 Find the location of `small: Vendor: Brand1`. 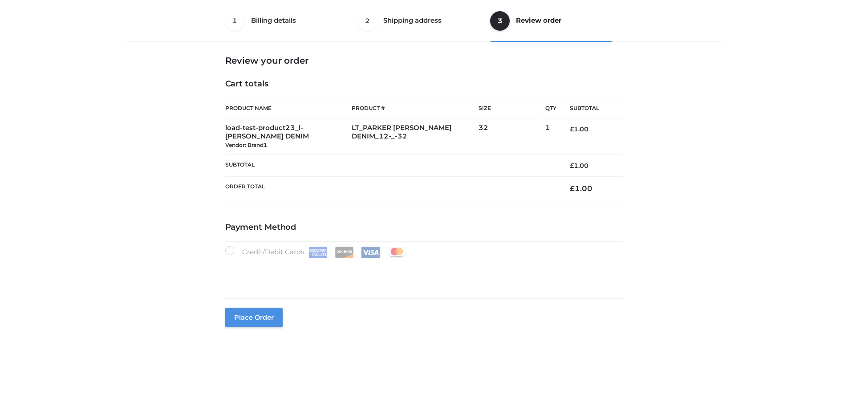

small: Vendor: Brand1 is located at coordinates (246, 145).